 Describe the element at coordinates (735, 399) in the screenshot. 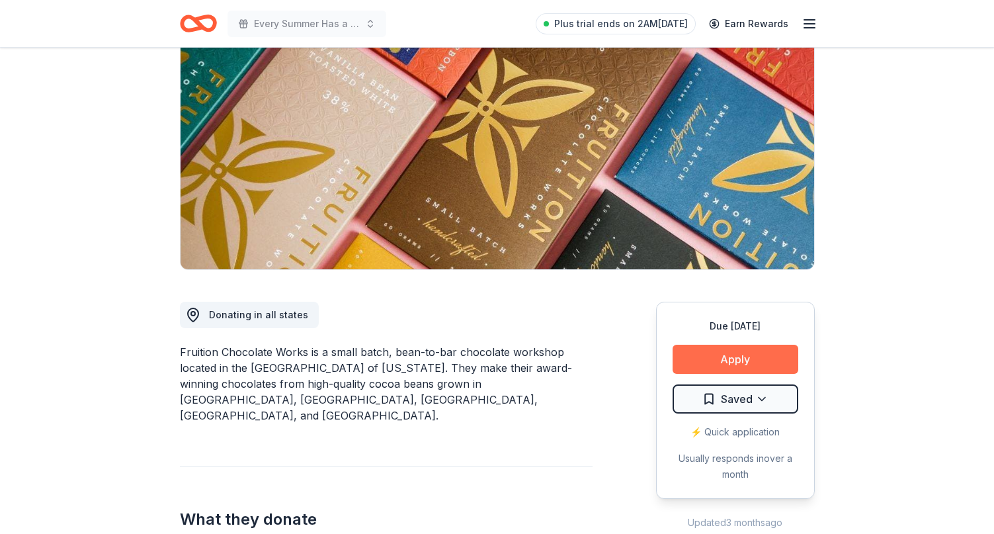

I see `button: Saved` at that location.